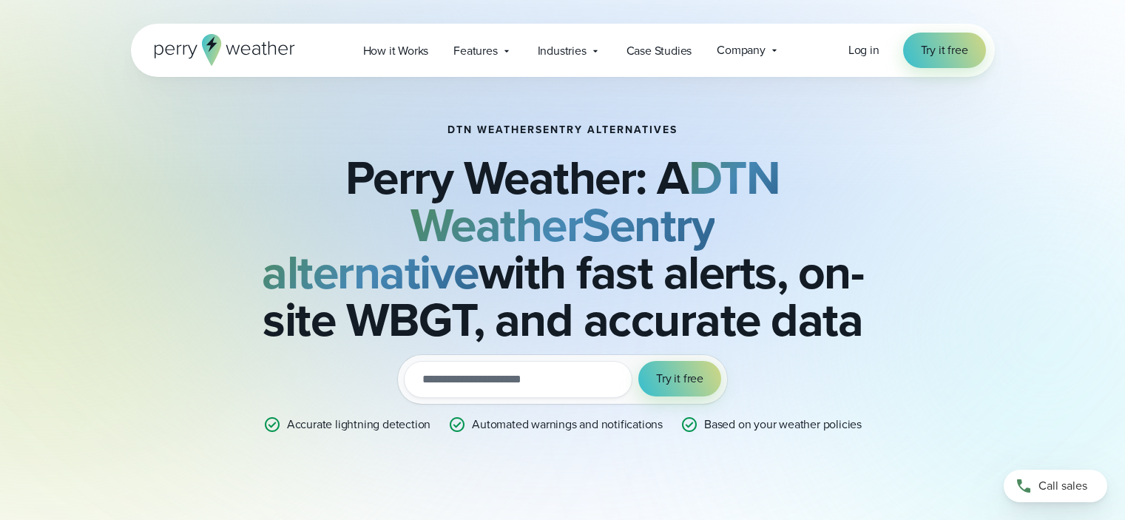 The image size is (1125, 520). What do you see at coordinates (783, 425) in the screenshot?
I see `p: Based on your weather policies` at bounding box center [783, 425].